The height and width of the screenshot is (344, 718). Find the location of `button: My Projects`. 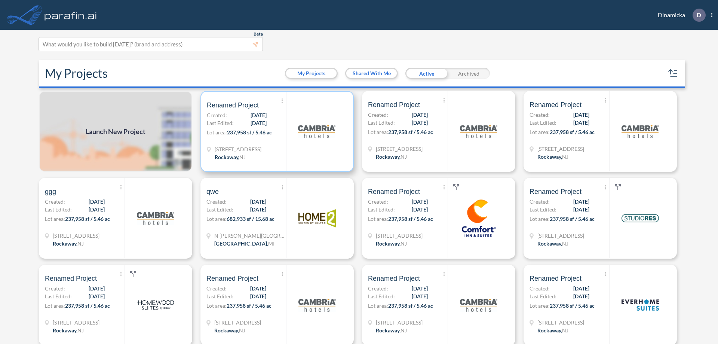

button: My Projects is located at coordinates (311, 73).